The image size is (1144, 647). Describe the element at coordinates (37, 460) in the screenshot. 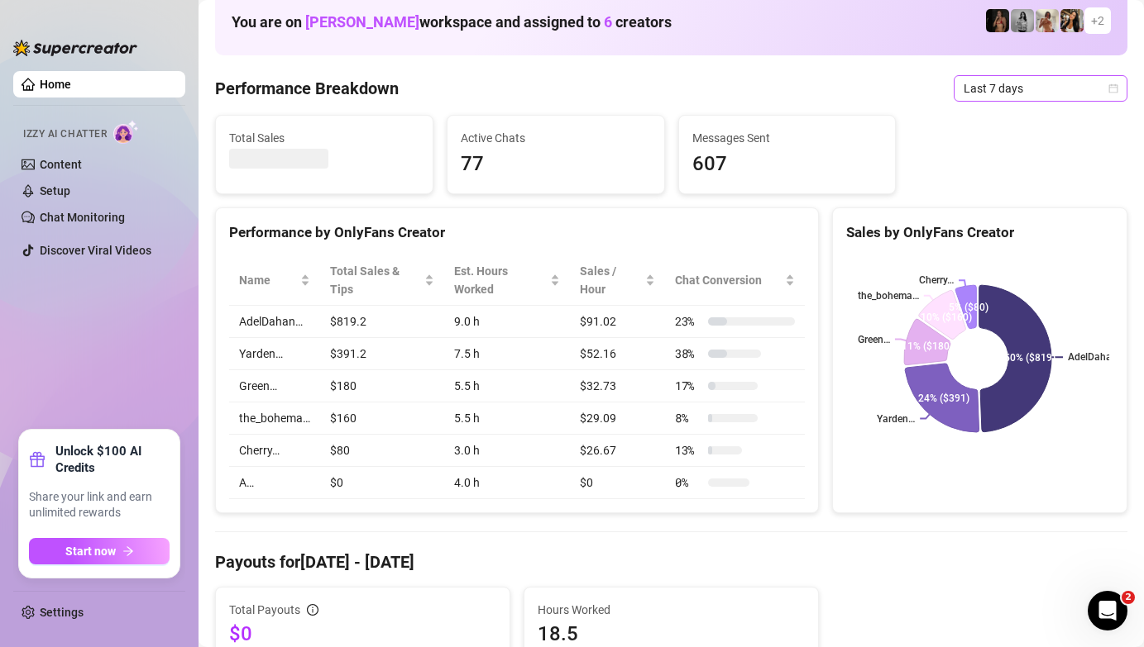

I see `span: gift` at that location.